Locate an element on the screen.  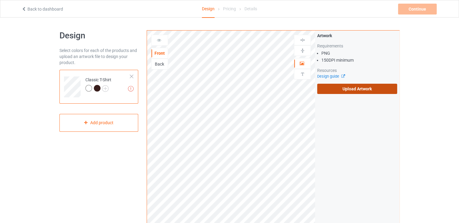
a: Design guide is located at coordinates (331, 76).